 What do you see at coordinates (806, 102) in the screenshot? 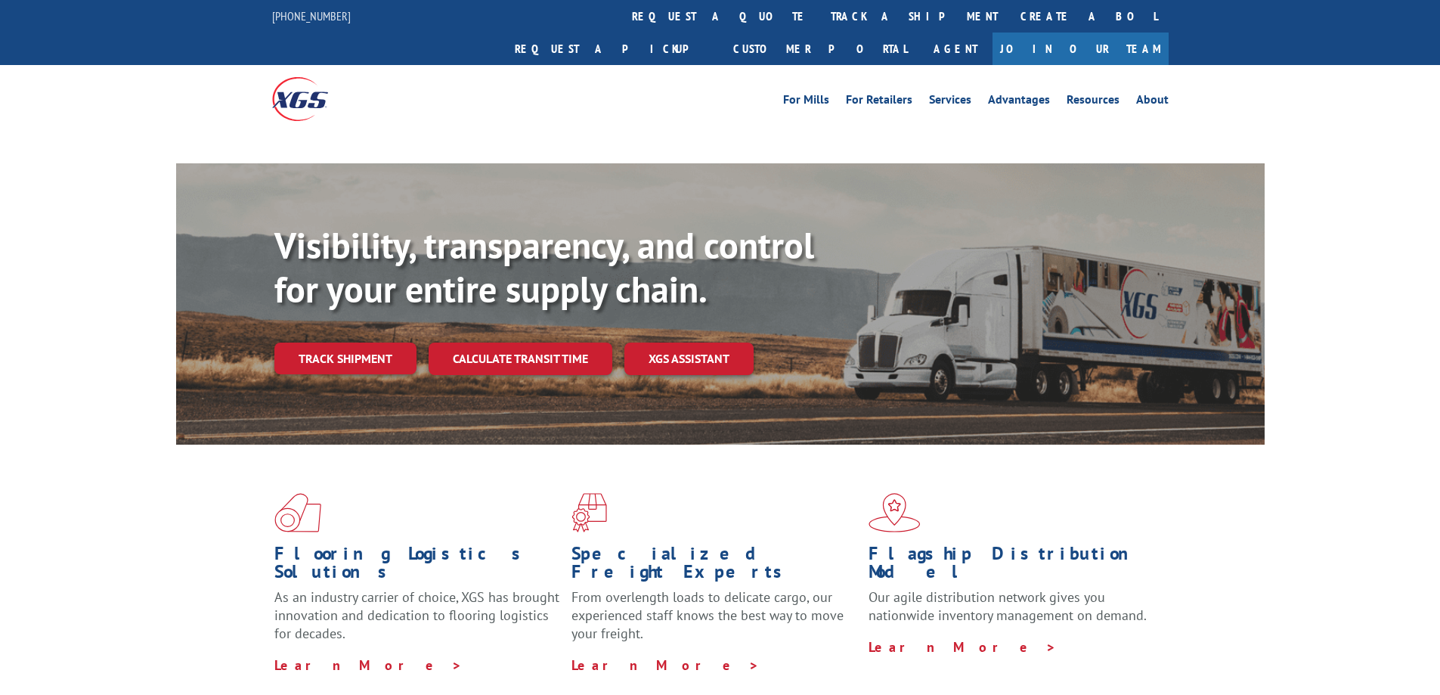
I see `a: For Mills` at bounding box center [806, 102].